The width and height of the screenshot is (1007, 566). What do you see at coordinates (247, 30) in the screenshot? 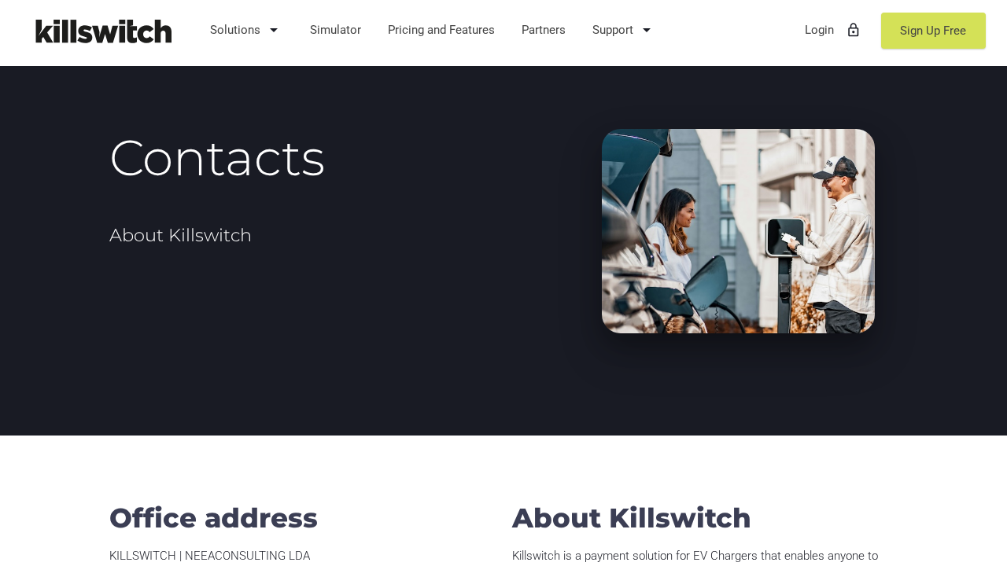
I see `a: Solutions` at bounding box center [247, 30].